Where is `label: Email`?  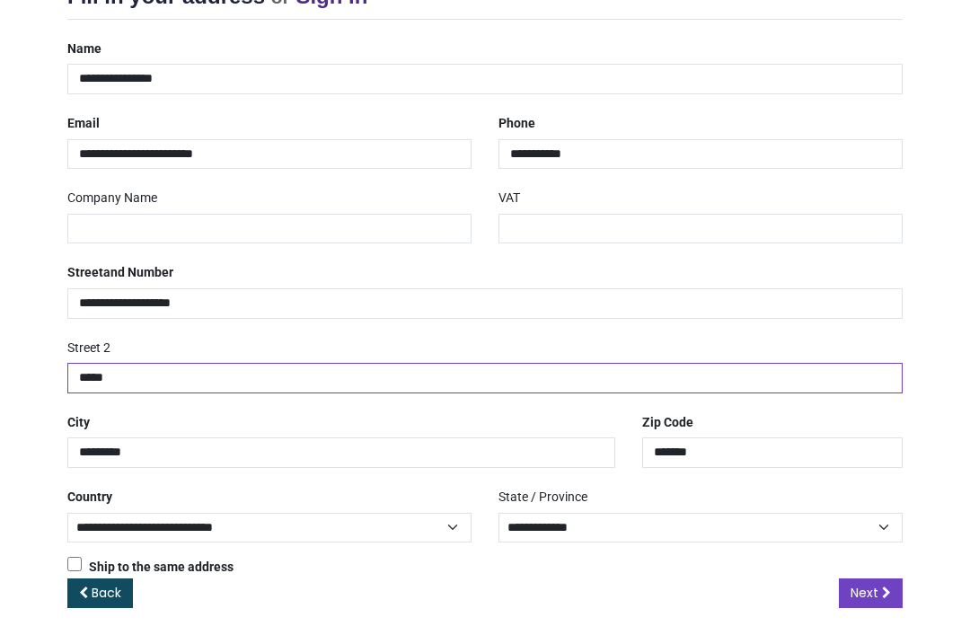
label: Email is located at coordinates (83, 124).